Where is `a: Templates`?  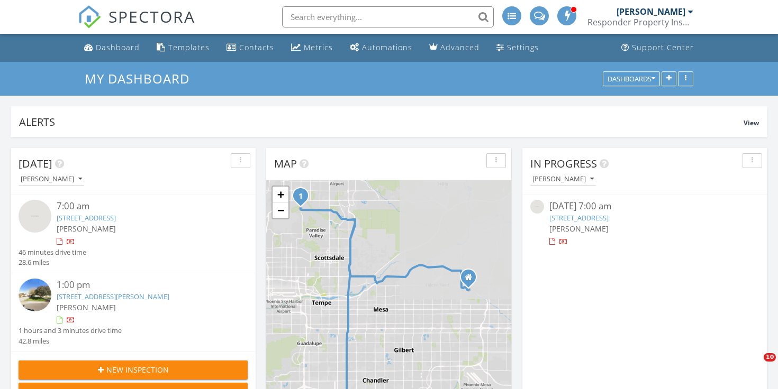 a: Templates is located at coordinates (183, 48).